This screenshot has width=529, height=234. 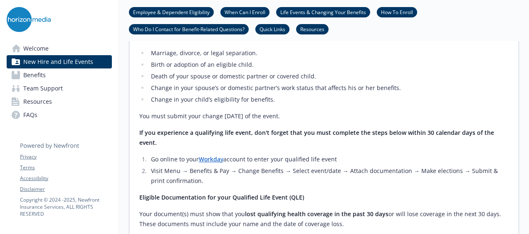 What do you see at coordinates (66, 168) in the screenshot?
I see `a: Terms` at bounding box center [66, 168].